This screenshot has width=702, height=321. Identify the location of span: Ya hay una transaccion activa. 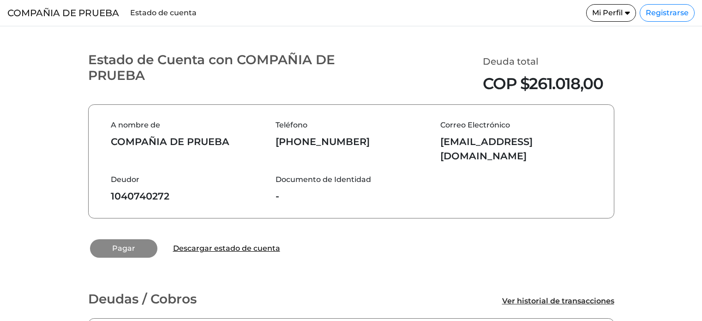
(184, 248).